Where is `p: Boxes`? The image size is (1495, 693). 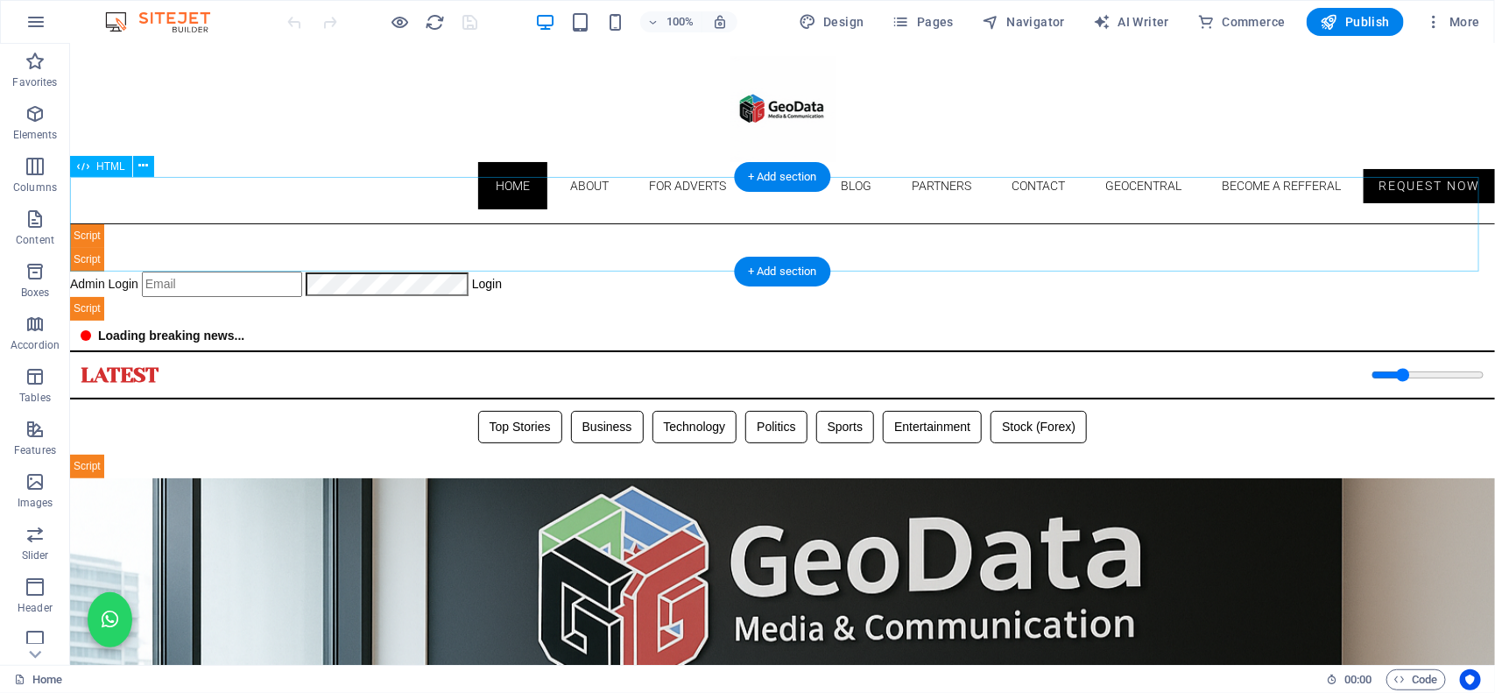 p: Boxes is located at coordinates (35, 292).